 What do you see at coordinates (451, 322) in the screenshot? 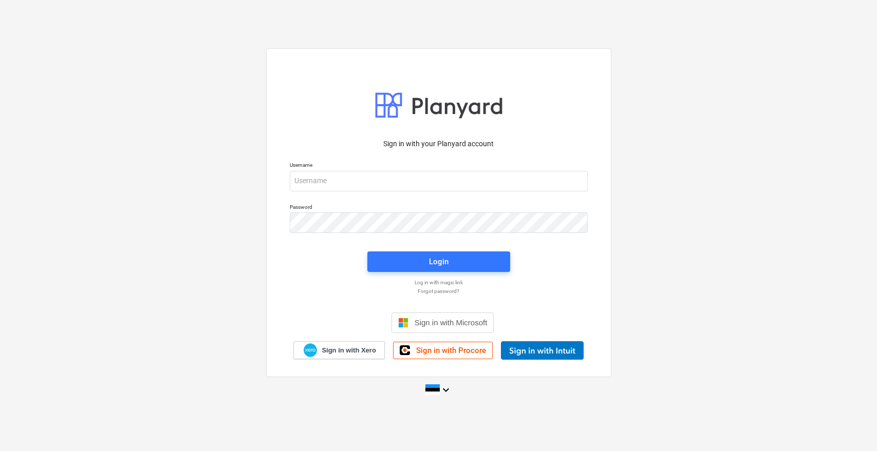
I see `span: Sign in with Microsoft` at bounding box center [451, 322].